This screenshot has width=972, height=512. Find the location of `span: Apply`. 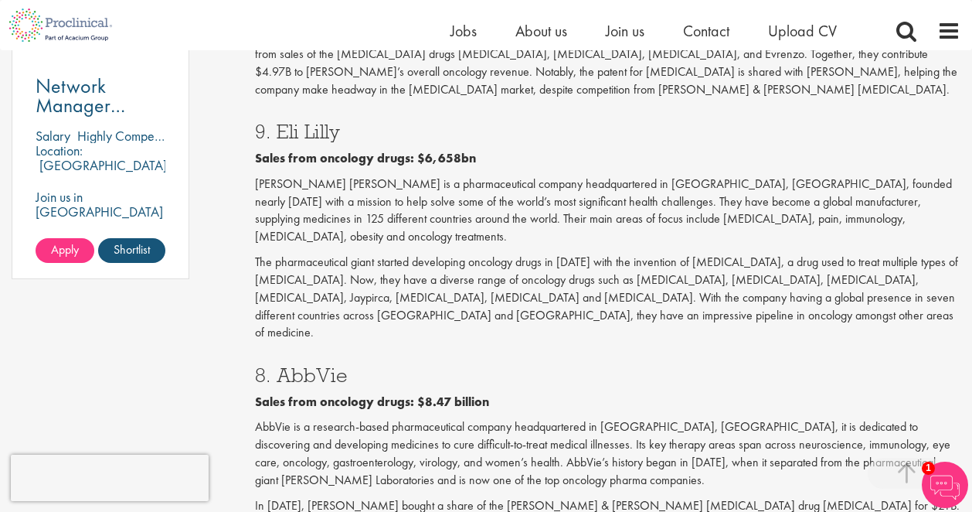

span: Apply is located at coordinates (65, 249).